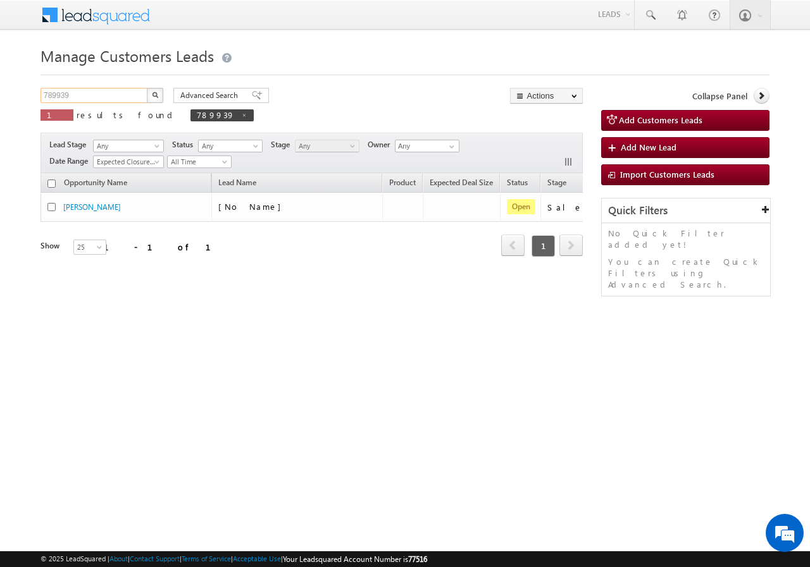  What do you see at coordinates (517, 184) in the screenshot?
I see `a: Status` at bounding box center [517, 184].